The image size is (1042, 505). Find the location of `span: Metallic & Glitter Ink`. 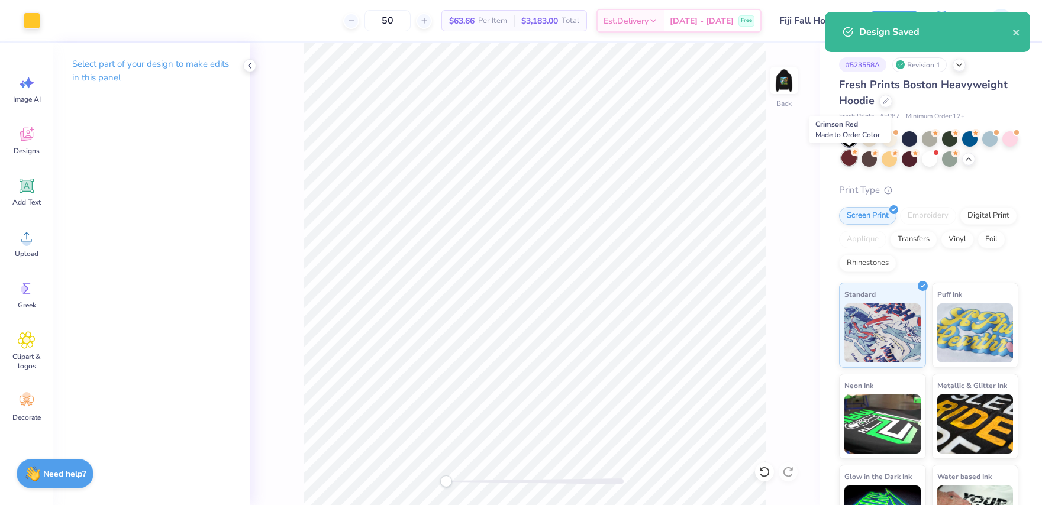

span: Metallic & Glitter Ink is located at coordinates (972, 385).